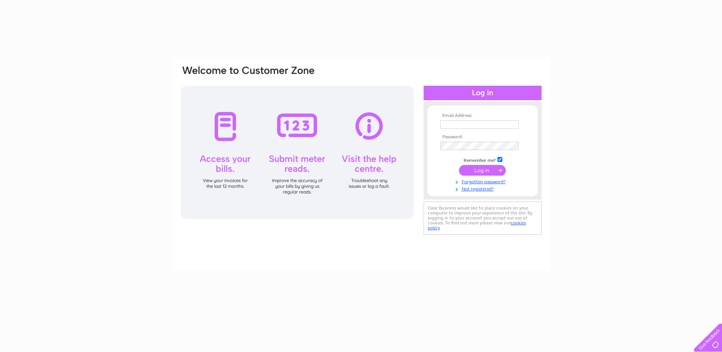 Image resolution: width=722 pixels, height=352 pixels. Describe the element at coordinates (483, 181) in the screenshot. I see `a: Forgotten password?` at that location.